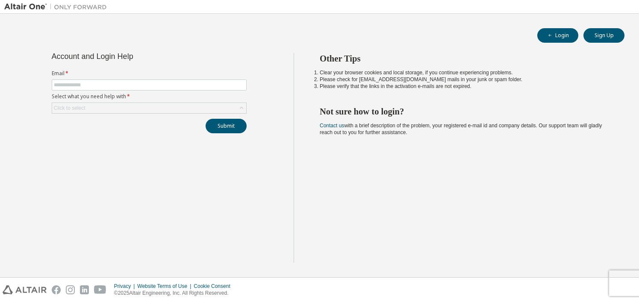 Image resolution: width=639 pixels, height=302 pixels. Describe the element at coordinates (126, 286) in the screenshot. I see `div: Privacy` at that location.